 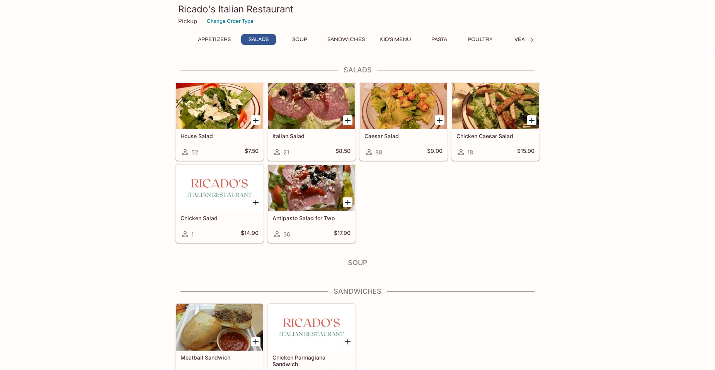 What do you see at coordinates (532, 120) in the screenshot?
I see `button: Add Chicken Caesar Salad` at bounding box center [532, 120].